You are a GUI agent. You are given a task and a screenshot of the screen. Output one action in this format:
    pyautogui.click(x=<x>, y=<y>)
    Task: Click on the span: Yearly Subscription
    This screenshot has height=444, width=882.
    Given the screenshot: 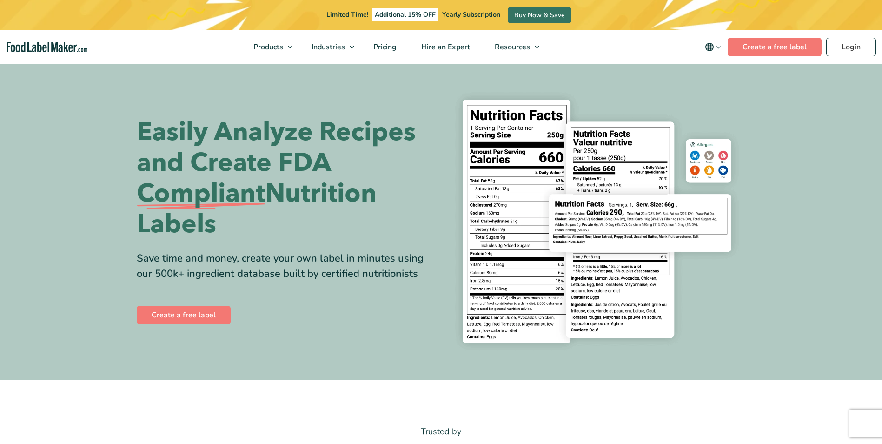 What is the action you would take?
    pyautogui.click(x=471, y=14)
    